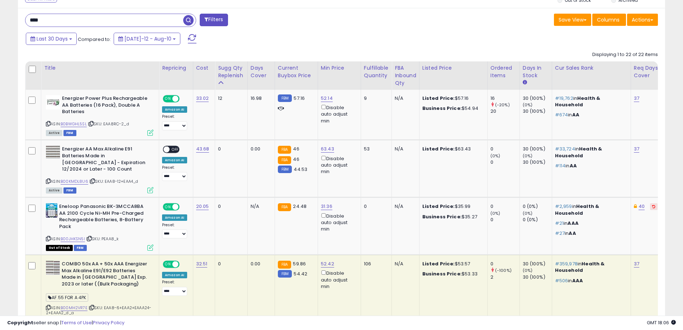 The width and height of the screenshot is (683, 330). What do you see at coordinates (73, 238) in the screenshot?
I see `a: B00JHKSN5I` at bounding box center [73, 238].